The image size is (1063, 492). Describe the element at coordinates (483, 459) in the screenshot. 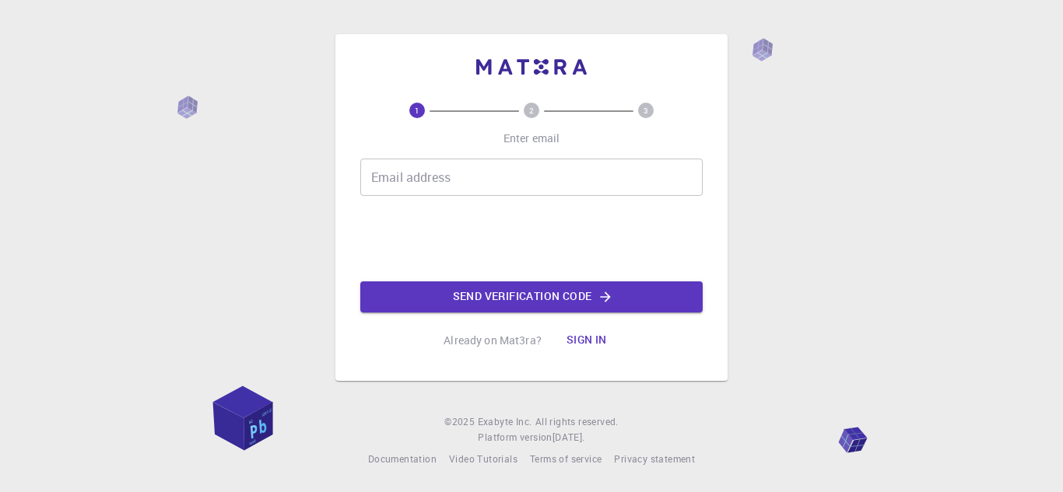

I see `span: Video Tutorials` at that location.